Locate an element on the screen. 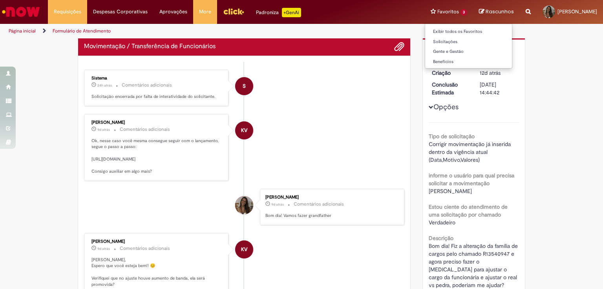 The width and height of the screenshot is (603, 289). span: Corrigir movimentação já inserida dentro da vigência atual (Data,Motivo,Valores) is located at coordinates (470, 152).